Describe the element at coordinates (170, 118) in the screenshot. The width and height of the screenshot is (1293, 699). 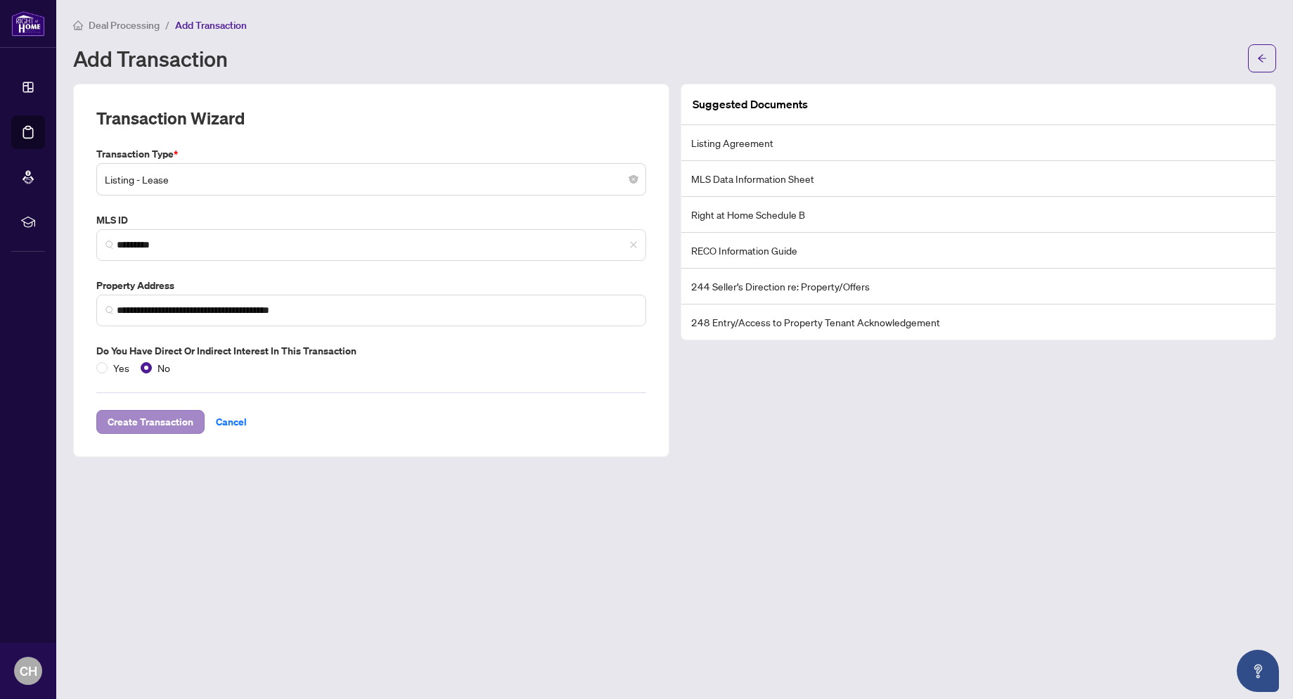
I see `h2: Transaction Wizard` at that location.